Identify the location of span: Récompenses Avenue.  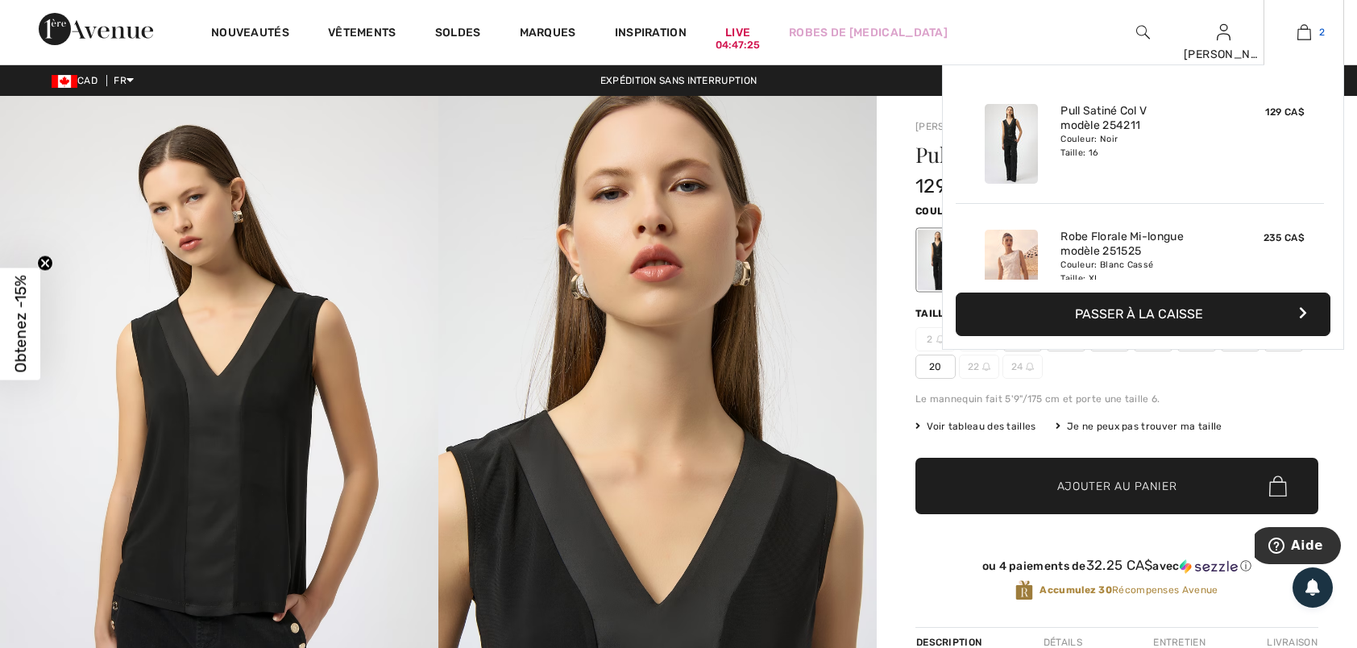
(1128, 590).